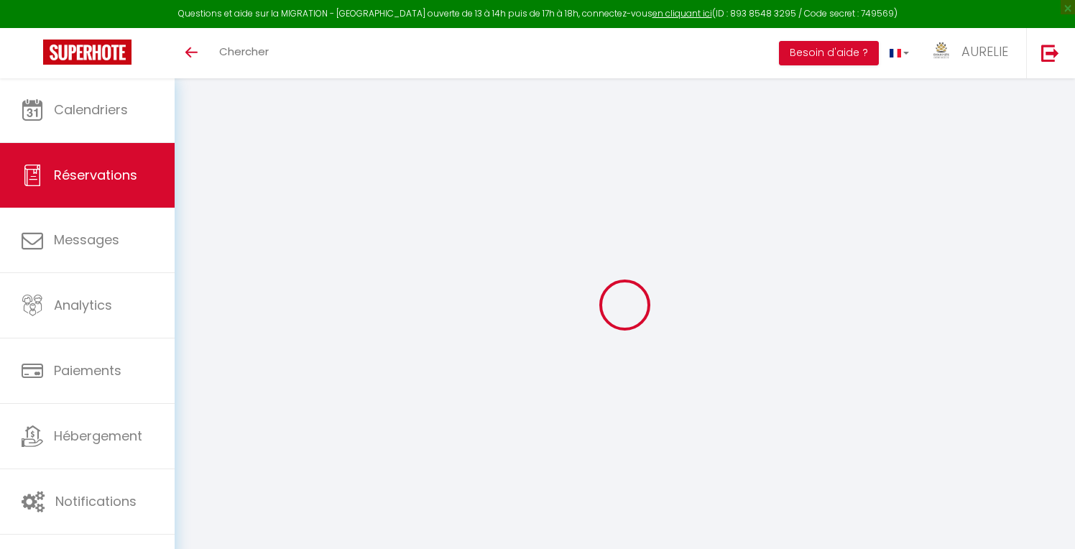 The image size is (1075, 549). I want to click on img: Super Booking, so click(87, 52).